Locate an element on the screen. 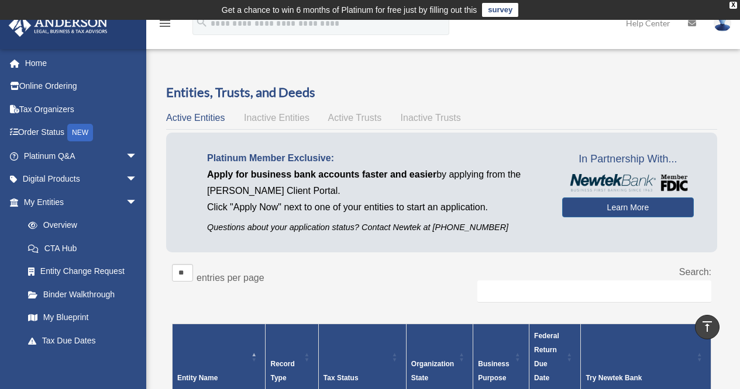 The width and height of the screenshot is (740, 389). a: Home is located at coordinates (81, 63).